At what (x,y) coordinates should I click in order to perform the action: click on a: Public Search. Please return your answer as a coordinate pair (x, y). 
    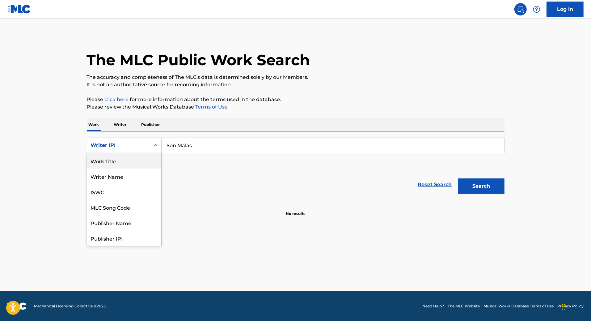
    Looking at the image, I should click on (520, 9).